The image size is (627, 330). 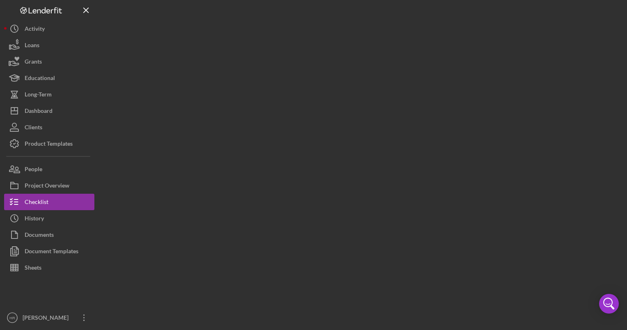 What do you see at coordinates (49, 267) in the screenshot?
I see `a: Sheets` at bounding box center [49, 267].